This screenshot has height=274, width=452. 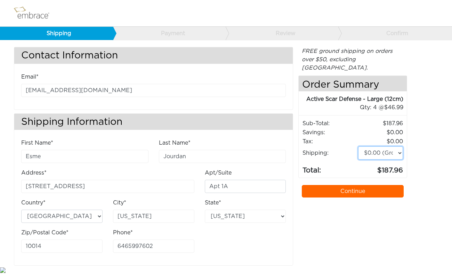 What do you see at coordinates (45, 232) in the screenshot?
I see `label: Zip/Postal Code*` at bounding box center [45, 232].